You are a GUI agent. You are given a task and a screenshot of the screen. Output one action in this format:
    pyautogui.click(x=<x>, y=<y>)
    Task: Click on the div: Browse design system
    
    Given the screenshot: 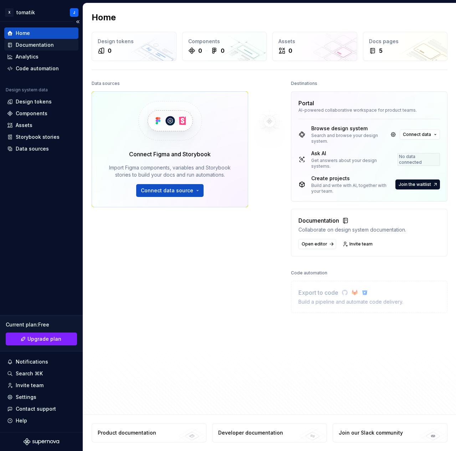 What is the action you would take?
    pyautogui.click(x=349, y=128)
    